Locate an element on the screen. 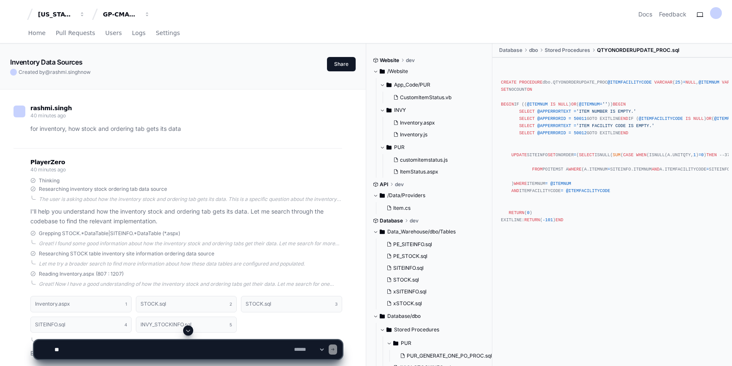 The image size is (732, 366). div: Great! Now I have a good understanding of how the inventory stock and ordering tabs get their dat... is located at coordinates (190, 284).